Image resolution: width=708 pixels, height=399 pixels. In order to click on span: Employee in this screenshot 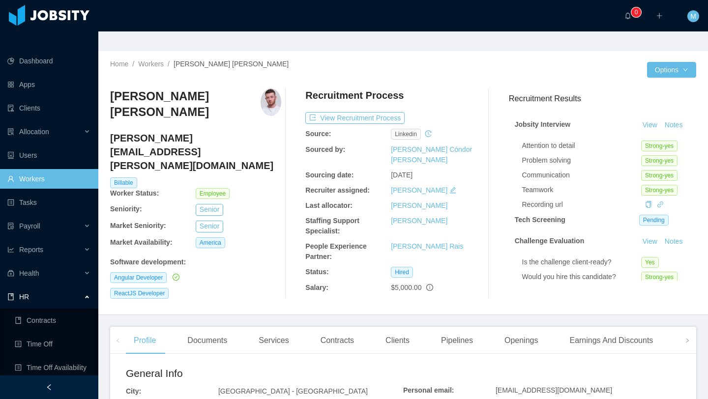, I will do `click(212, 194)`.